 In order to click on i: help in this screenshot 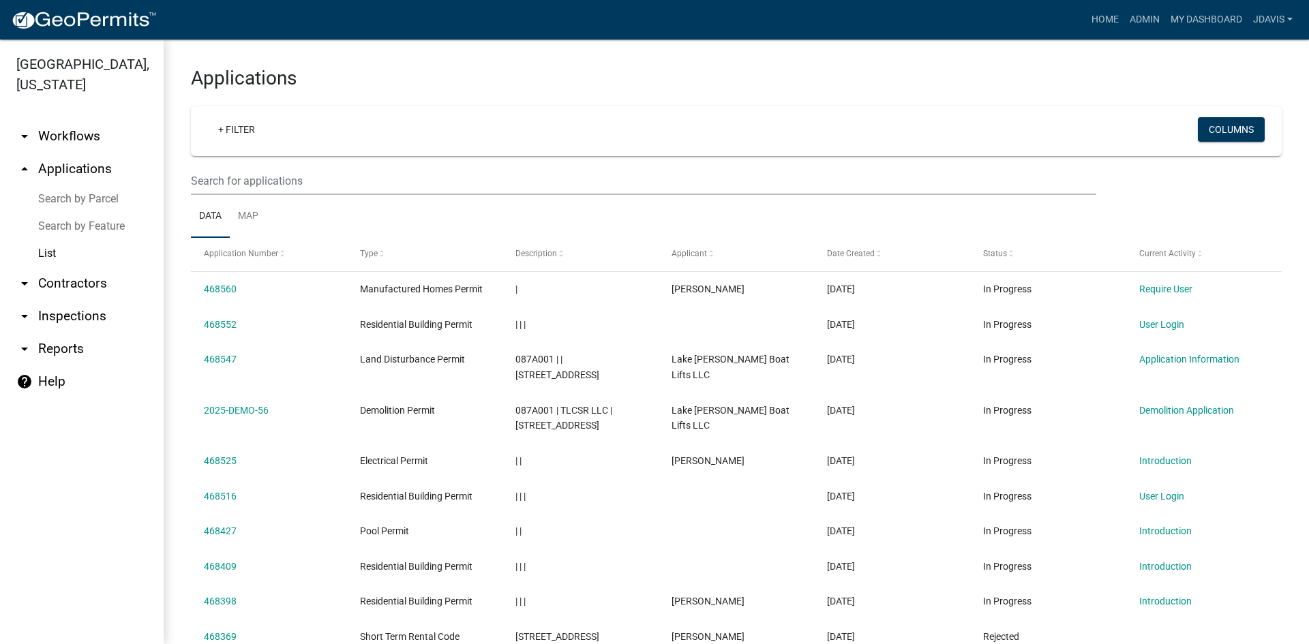, I will do `click(25, 382)`.